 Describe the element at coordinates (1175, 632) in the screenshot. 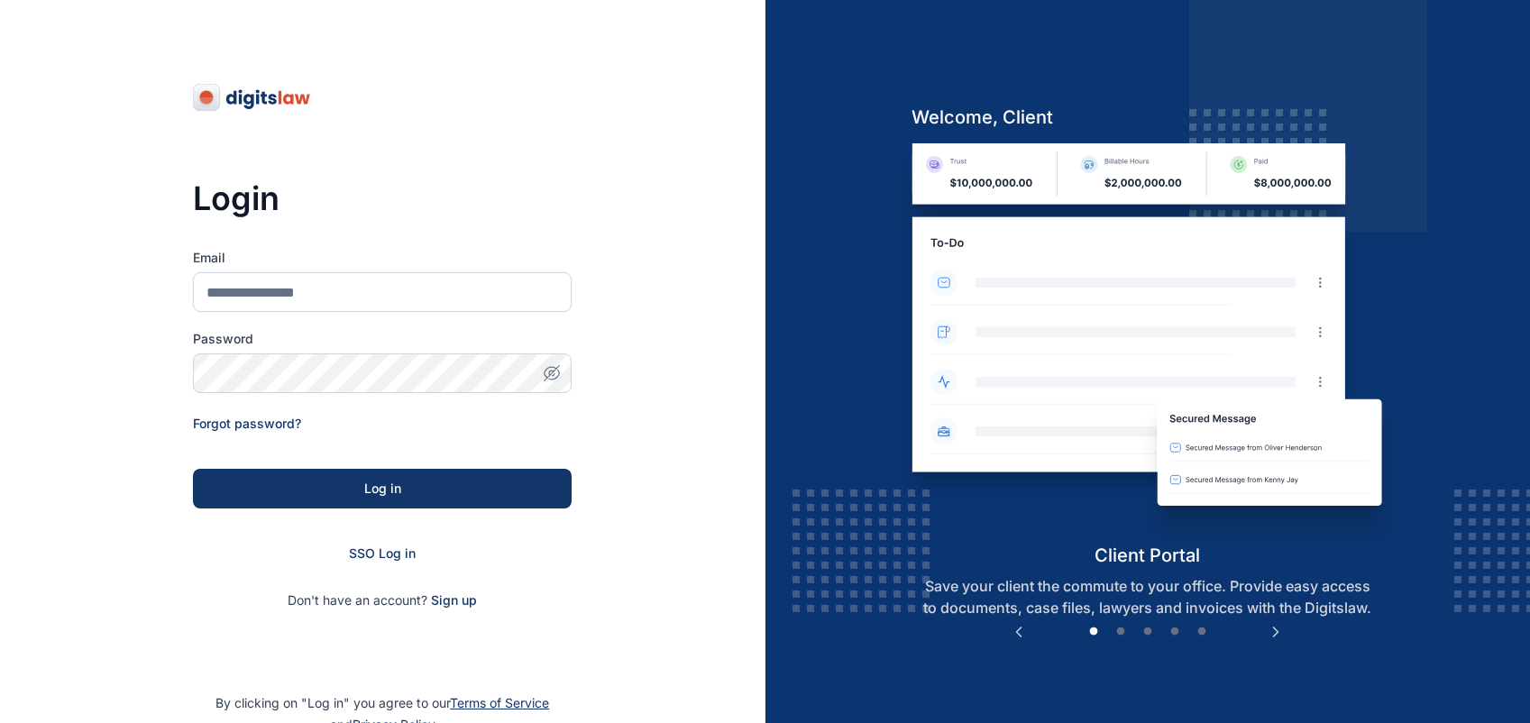

I see `button: 4` at that location.